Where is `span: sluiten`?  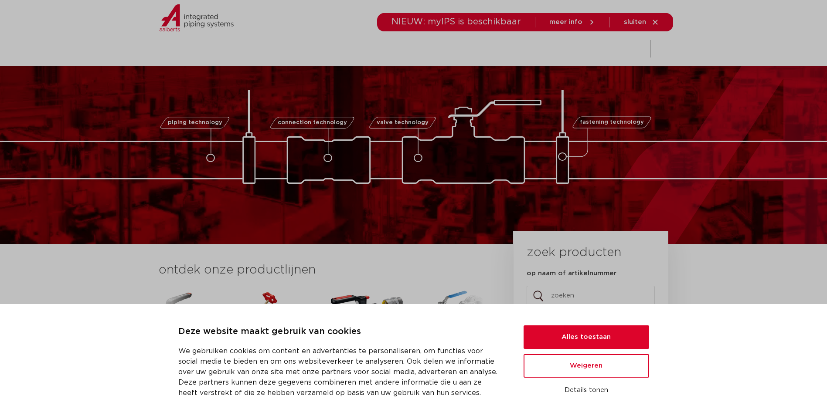 span: sluiten is located at coordinates (634, 22).